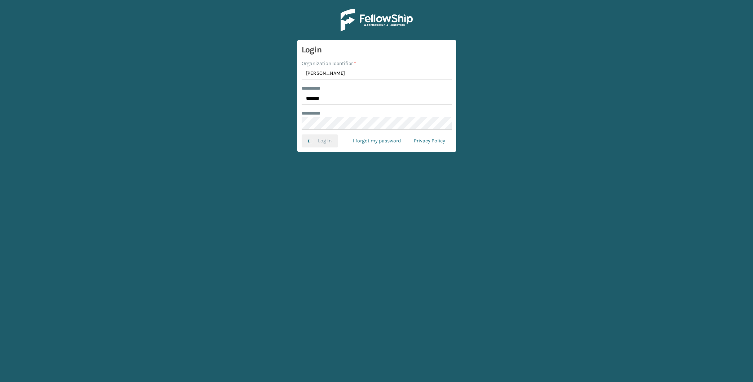  I want to click on a: I forgot my password, so click(377, 141).